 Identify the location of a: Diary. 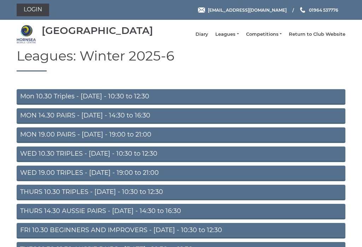
(202, 34).